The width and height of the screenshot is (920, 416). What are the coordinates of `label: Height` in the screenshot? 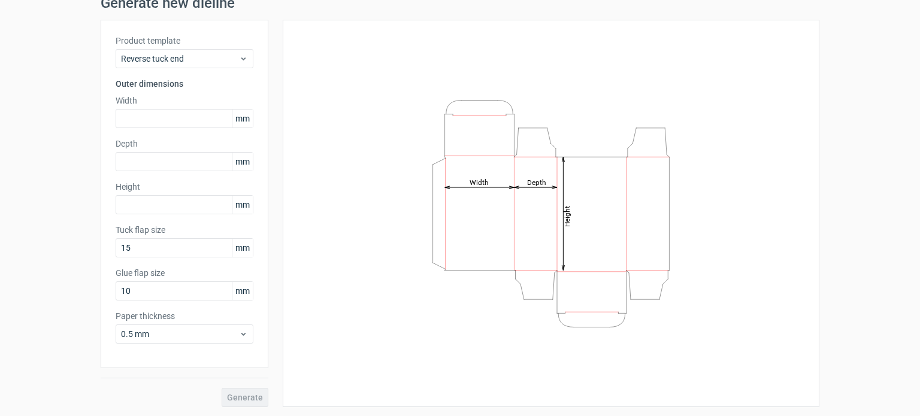 It's located at (184, 187).